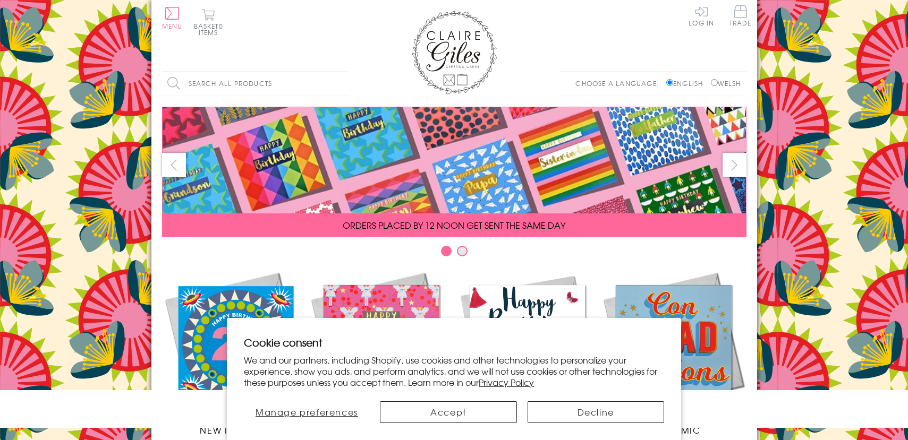 The width and height of the screenshot is (908, 440). Describe the element at coordinates (255, 83) in the screenshot. I see `input: Search all products` at that location.